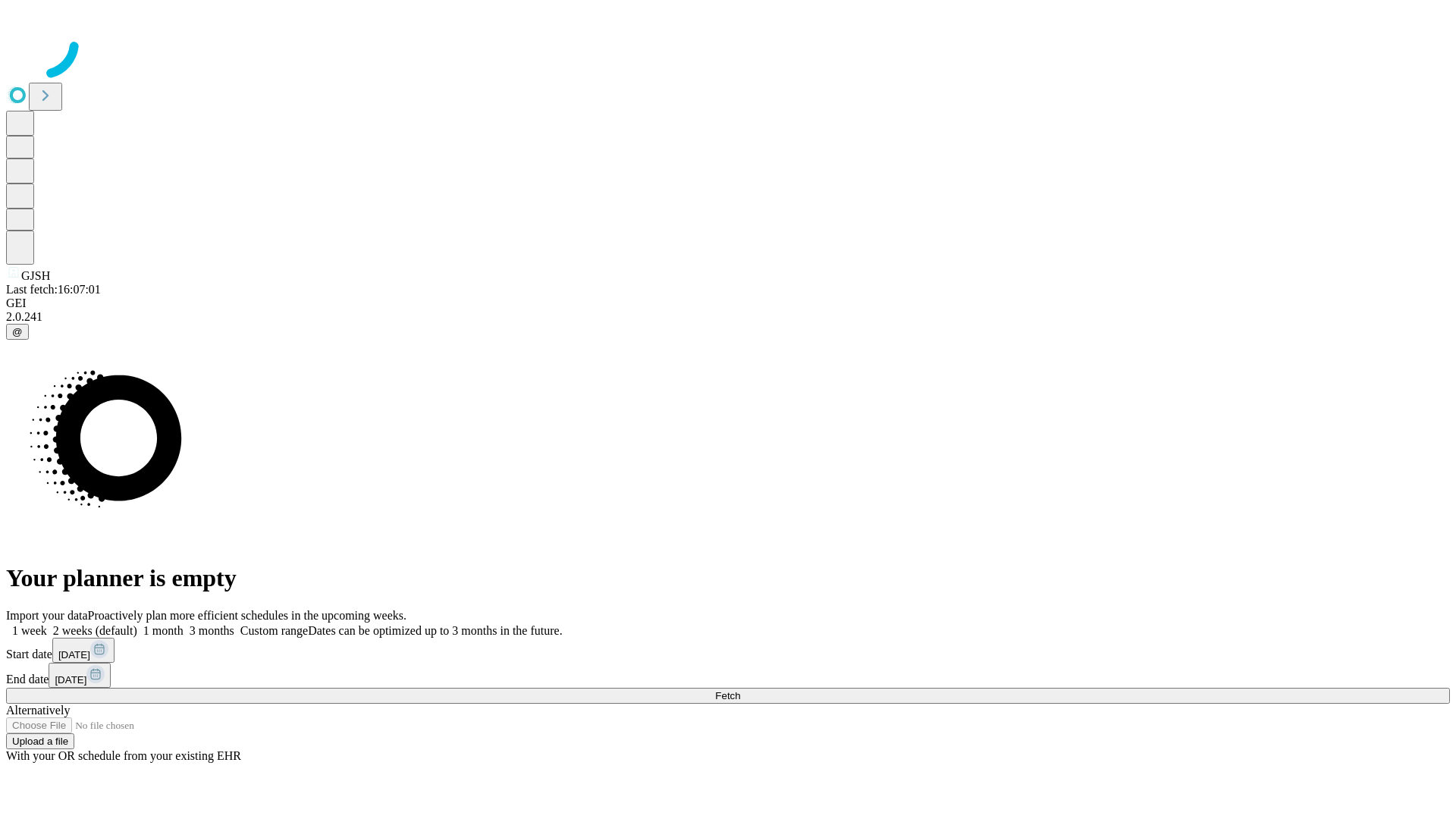  I want to click on span: 1 month, so click(163, 630).